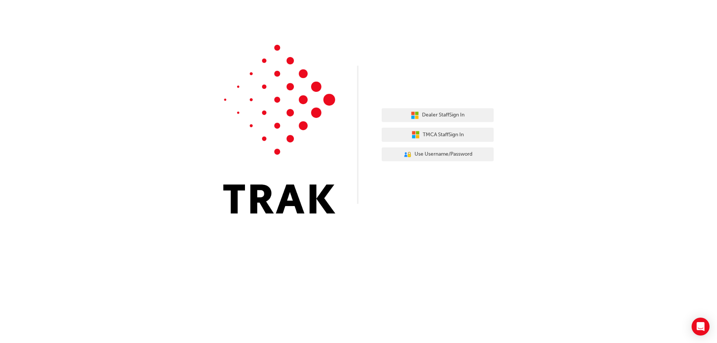  Describe the element at coordinates (444, 115) in the screenshot. I see `span: Dealer Staff Sign In` at that location.